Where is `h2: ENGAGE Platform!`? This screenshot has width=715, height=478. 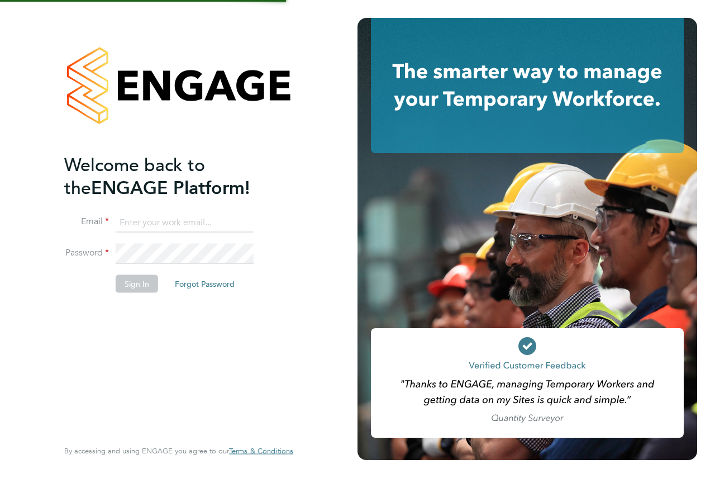 h2: ENGAGE Platform! is located at coordinates (173, 176).